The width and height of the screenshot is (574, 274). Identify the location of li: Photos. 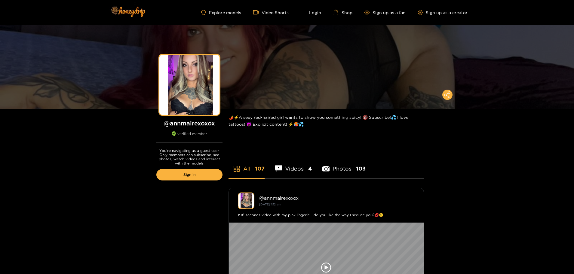
(344, 165).